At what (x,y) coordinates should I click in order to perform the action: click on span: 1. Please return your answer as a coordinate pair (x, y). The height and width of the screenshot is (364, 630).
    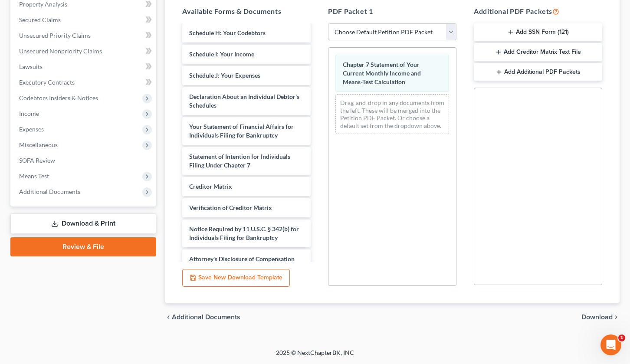
    Looking at the image, I should click on (622, 338).